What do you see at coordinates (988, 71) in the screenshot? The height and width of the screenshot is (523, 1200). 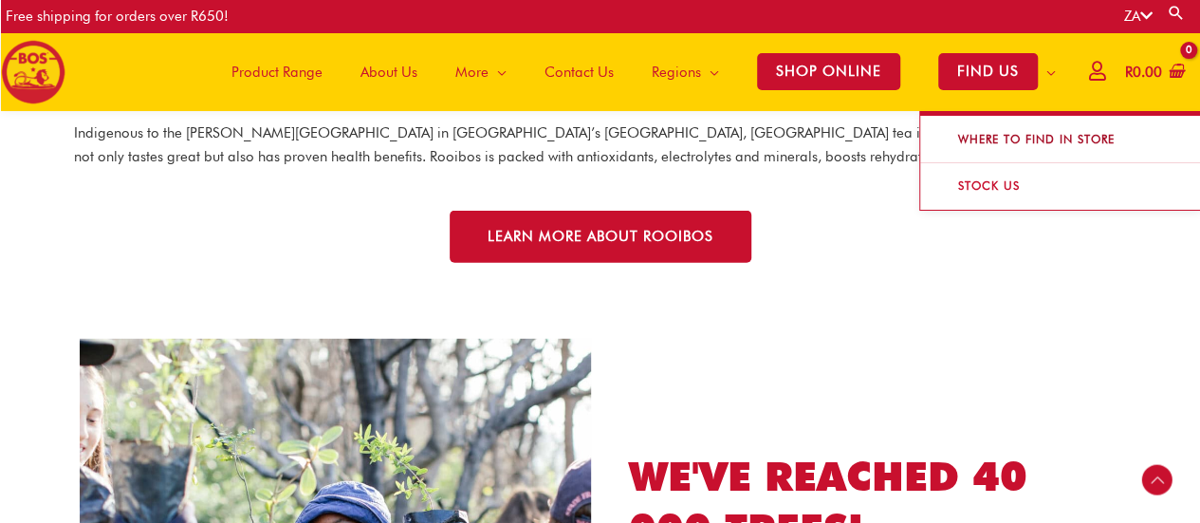 I see `span: FIND US` at bounding box center [988, 71].